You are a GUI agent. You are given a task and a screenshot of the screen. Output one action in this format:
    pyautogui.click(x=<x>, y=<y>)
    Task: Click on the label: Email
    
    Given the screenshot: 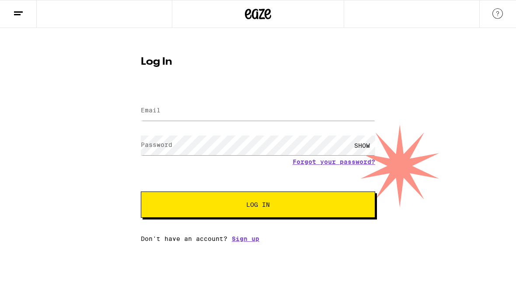 What is the action you would take?
    pyautogui.click(x=151, y=110)
    